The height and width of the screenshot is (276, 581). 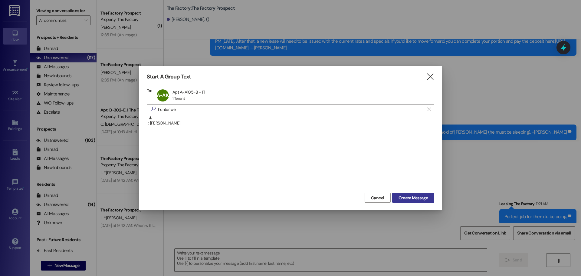 I want to click on input: Search for any contact or apartment, so click(x=291, y=109).